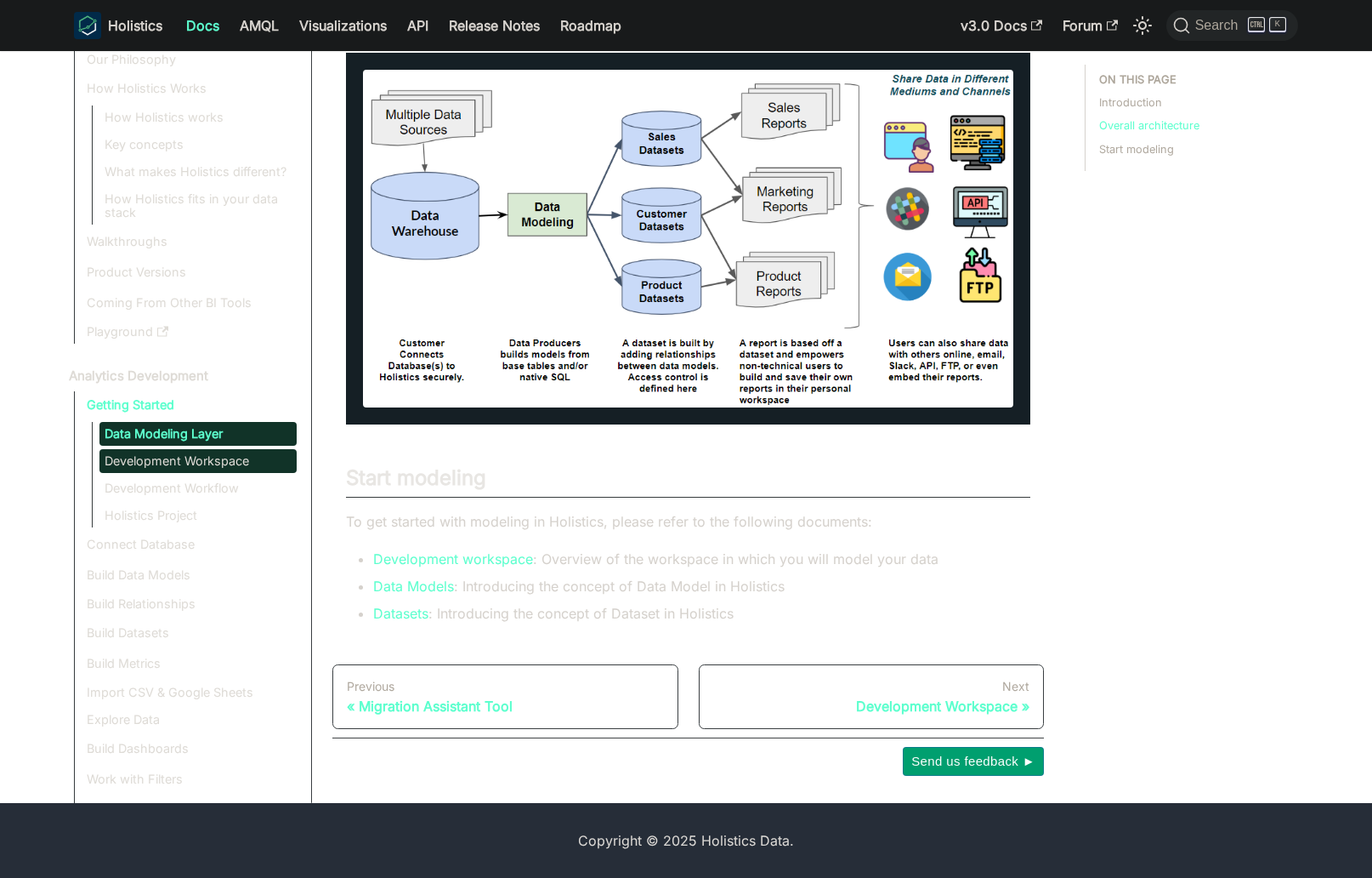 The height and width of the screenshot is (878, 1372). What do you see at coordinates (189, 779) in the screenshot?
I see `a: Work with Filters` at bounding box center [189, 779].